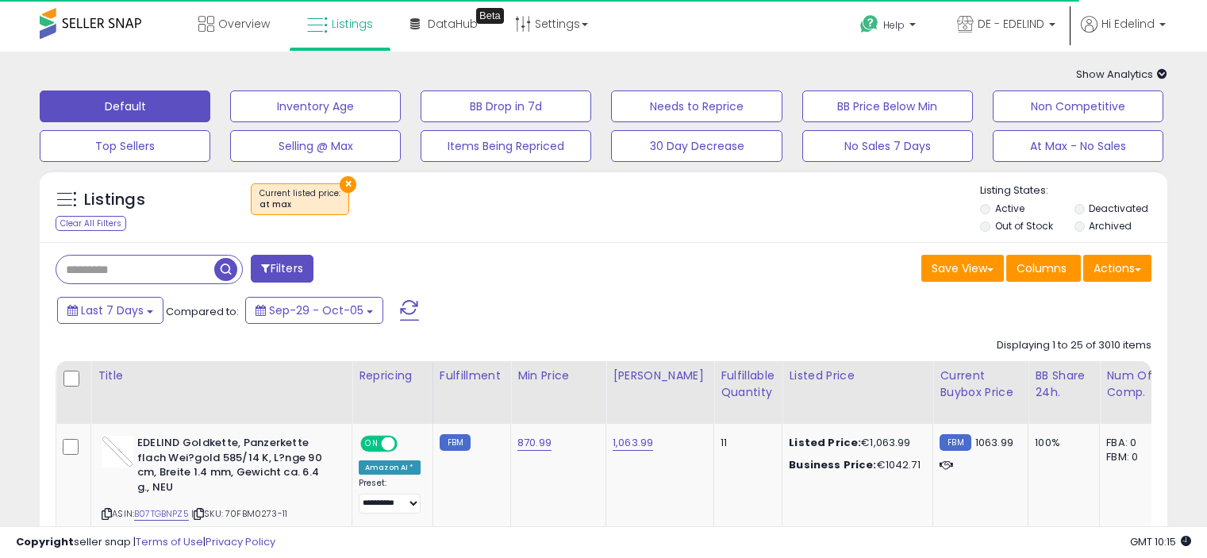 The image size is (1207, 558). I want to click on div: BB Share 24h., so click(1063, 384).